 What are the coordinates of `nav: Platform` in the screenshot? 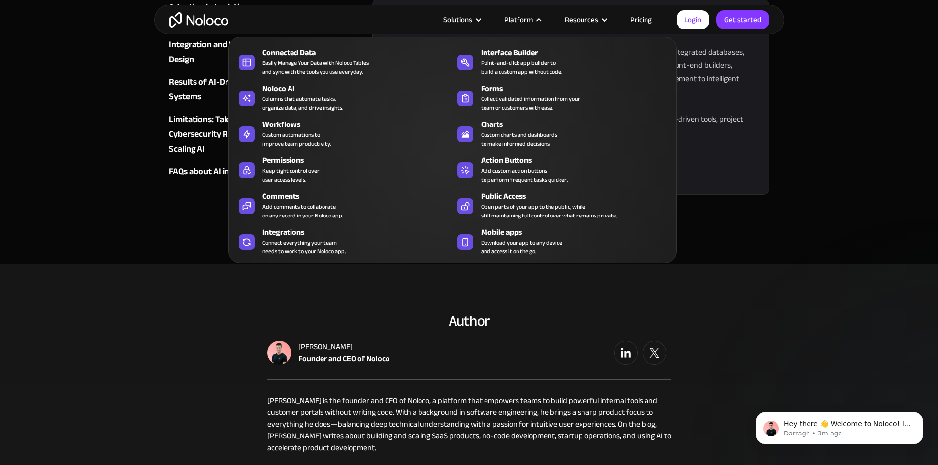 It's located at (452, 143).